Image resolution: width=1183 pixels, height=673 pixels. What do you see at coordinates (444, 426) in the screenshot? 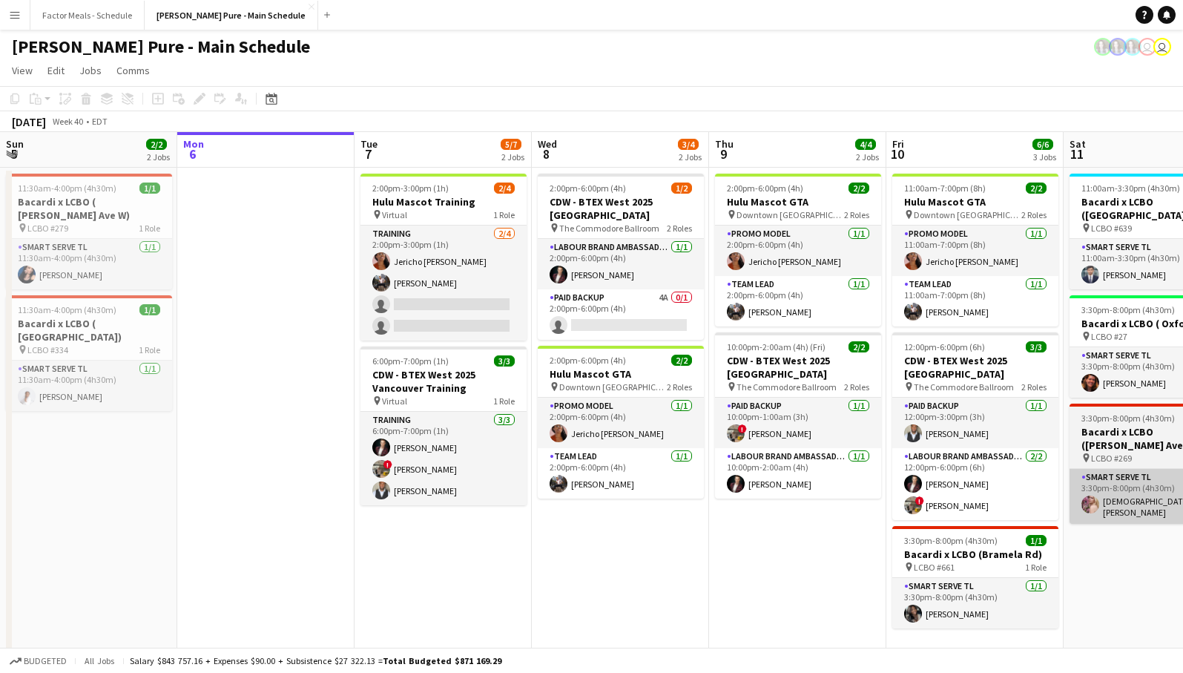
I see `div: 6:00pm-7:00pm (1h)3/3CDW - BTEX West 2025 Vancouver Training Virtual1 RoleTraining3/36:00pm-7:00p...` at bounding box center [444, 426].